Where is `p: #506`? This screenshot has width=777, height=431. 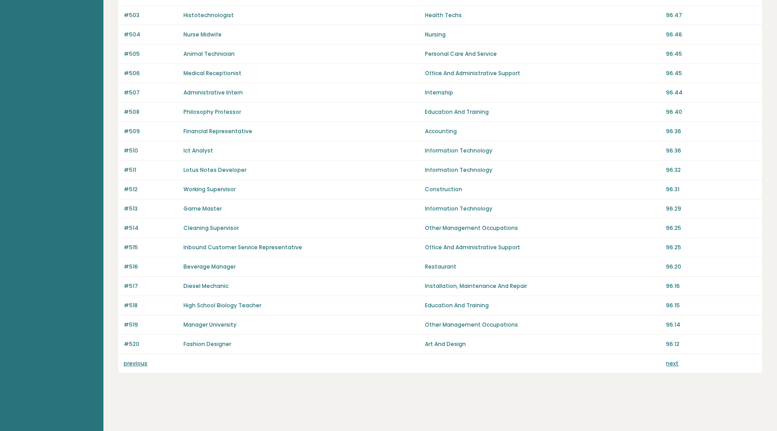 p: #506 is located at coordinates (151, 73).